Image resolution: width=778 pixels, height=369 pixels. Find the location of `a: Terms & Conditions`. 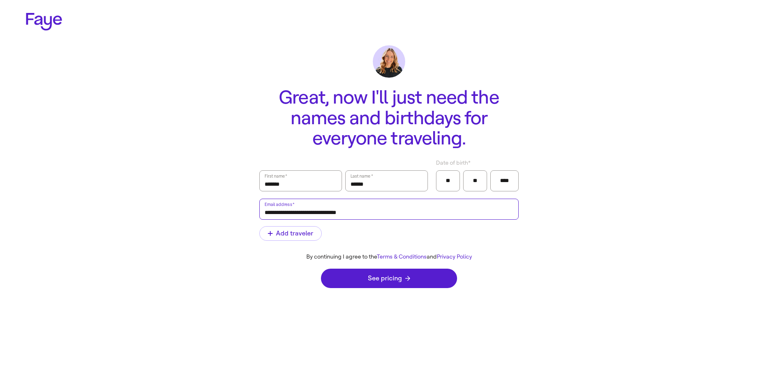

a: Terms & Conditions is located at coordinates (401, 257).